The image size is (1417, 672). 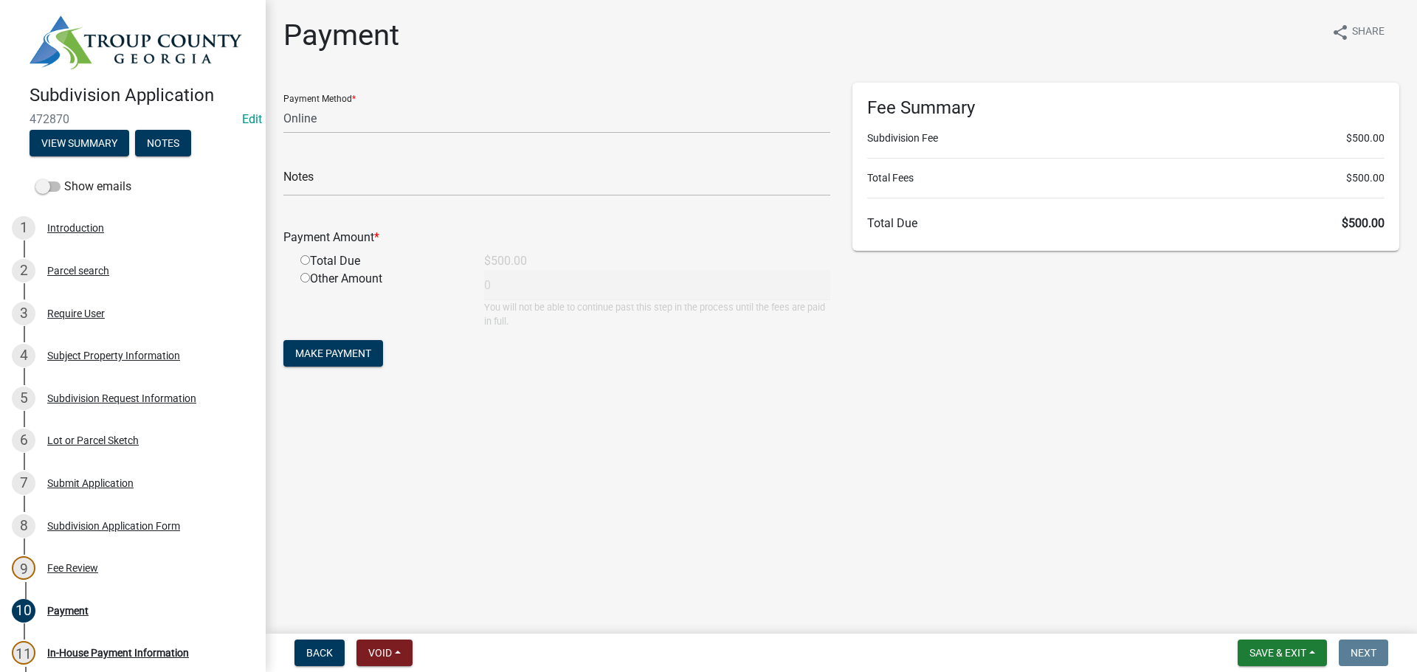 What do you see at coordinates (333, 353) in the screenshot?
I see `button: Make Payment` at bounding box center [333, 353].